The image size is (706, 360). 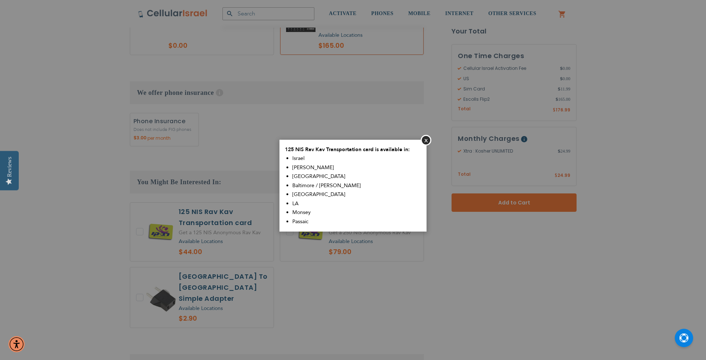 I want to click on div: Reviews, so click(x=10, y=167).